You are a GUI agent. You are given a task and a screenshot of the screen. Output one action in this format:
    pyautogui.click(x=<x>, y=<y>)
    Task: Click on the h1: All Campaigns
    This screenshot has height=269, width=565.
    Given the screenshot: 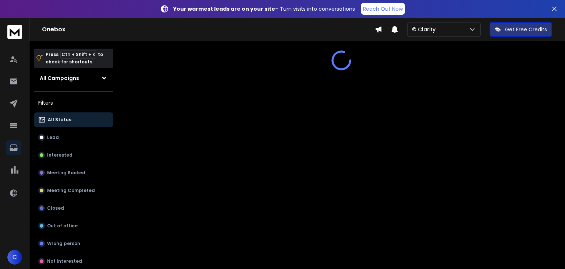 What is the action you would take?
    pyautogui.click(x=59, y=78)
    